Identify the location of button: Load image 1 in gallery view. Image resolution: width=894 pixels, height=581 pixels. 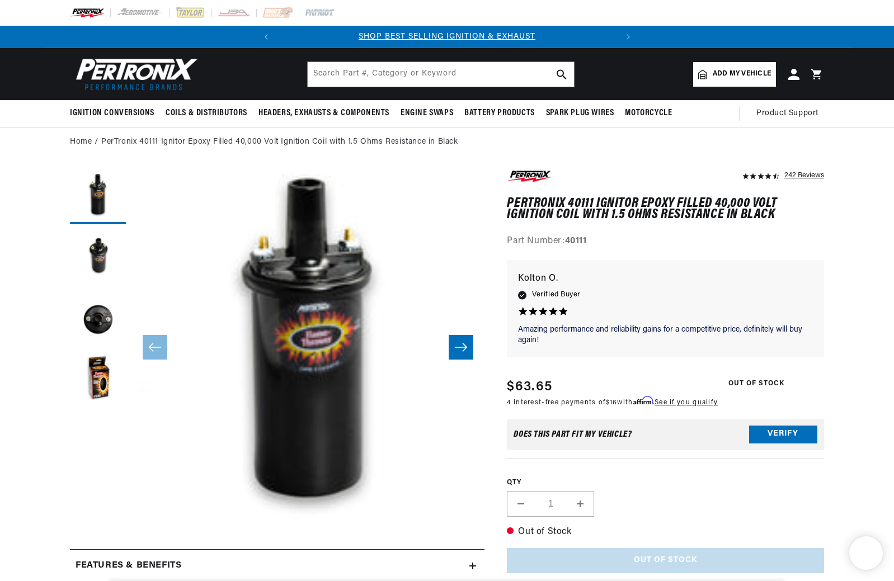
(98, 196).